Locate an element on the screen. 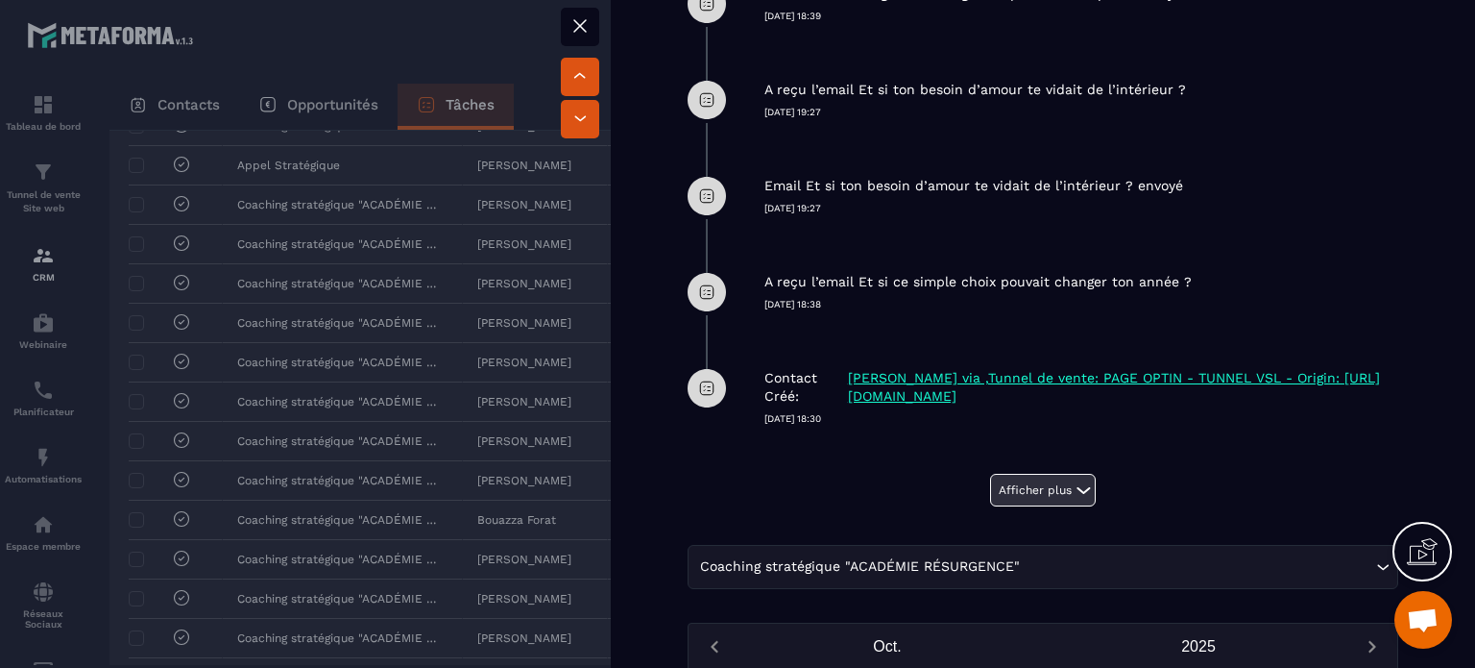 The height and width of the screenshot is (668, 1475). div: Ouvrir le chat is located at coordinates (1423, 620).